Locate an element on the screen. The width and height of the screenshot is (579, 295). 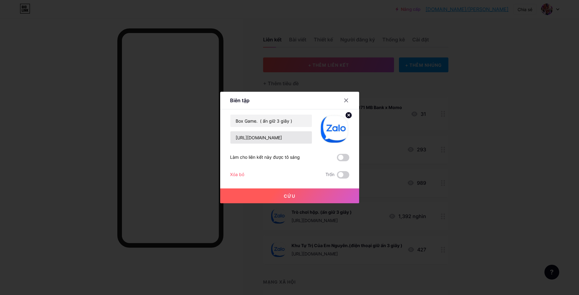
font: Trốn is located at coordinates (330, 174).